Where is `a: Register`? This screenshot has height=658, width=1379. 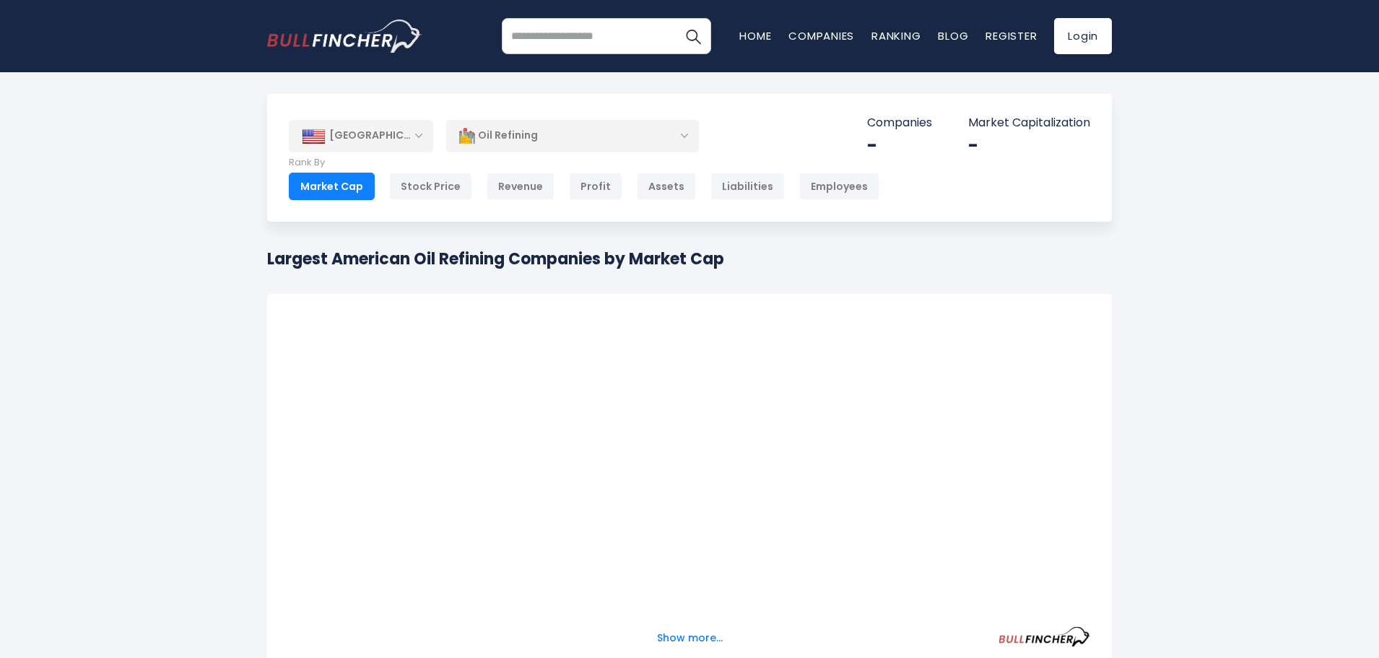
a: Register is located at coordinates (1011, 35).